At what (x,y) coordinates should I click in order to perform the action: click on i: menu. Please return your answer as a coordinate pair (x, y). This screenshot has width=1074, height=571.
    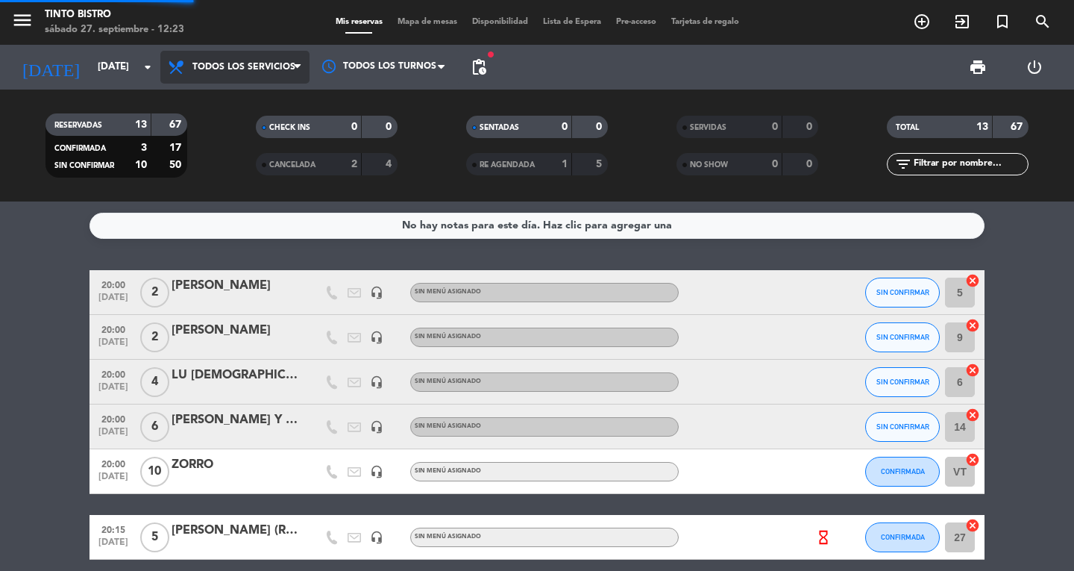
    Looking at the image, I should click on (22, 20).